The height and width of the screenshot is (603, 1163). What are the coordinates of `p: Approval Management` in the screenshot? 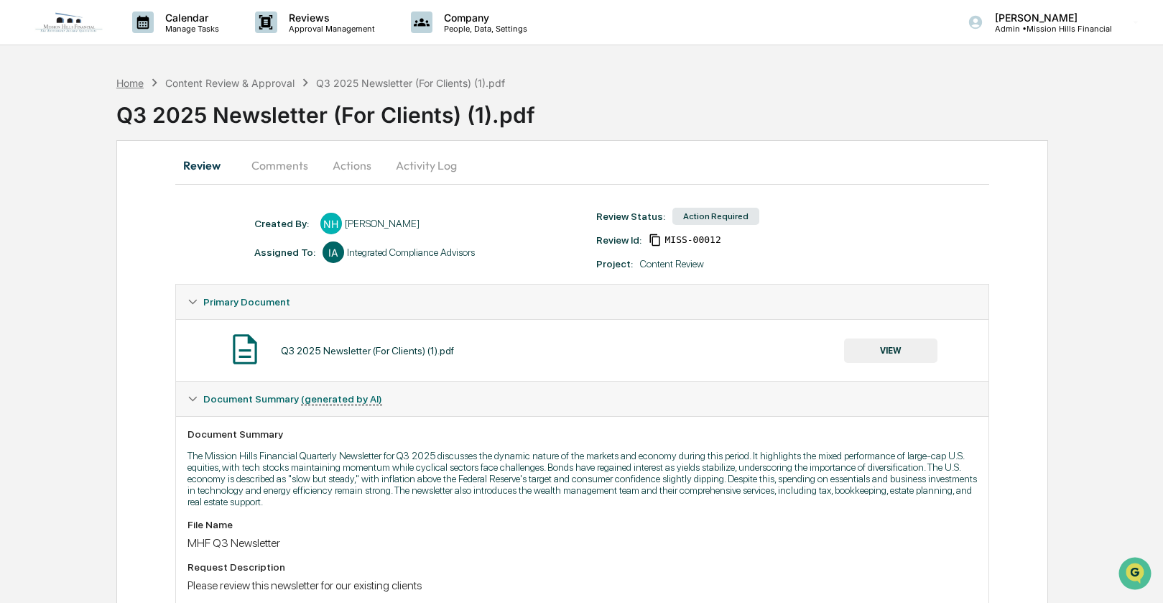 It's located at (330, 29).